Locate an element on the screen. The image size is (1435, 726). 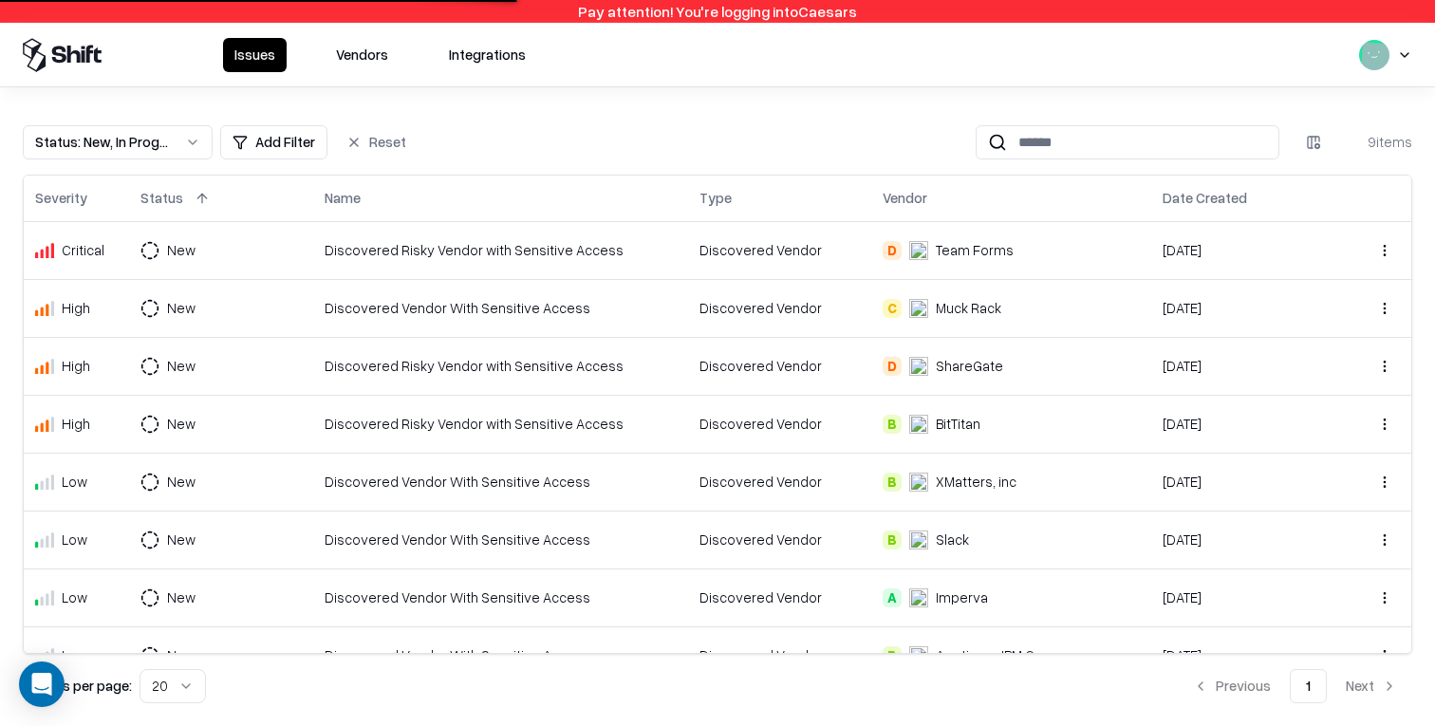
div: Muck Rack is located at coordinates (968, 307).